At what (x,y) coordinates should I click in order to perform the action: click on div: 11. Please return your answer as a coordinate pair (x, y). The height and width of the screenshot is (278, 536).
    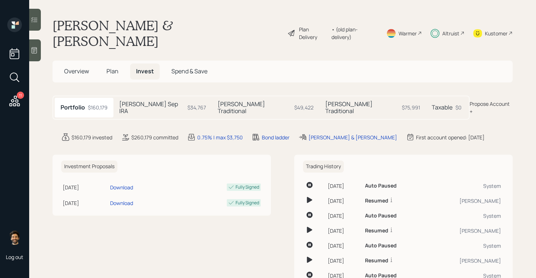
    Looking at the image, I should click on (20, 95).